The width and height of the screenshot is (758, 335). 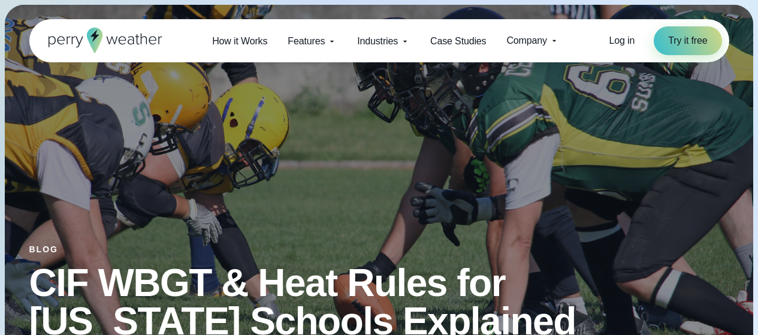 What do you see at coordinates (240, 41) in the screenshot?
I see `a: How it Works` at bounding box center [240, 41].